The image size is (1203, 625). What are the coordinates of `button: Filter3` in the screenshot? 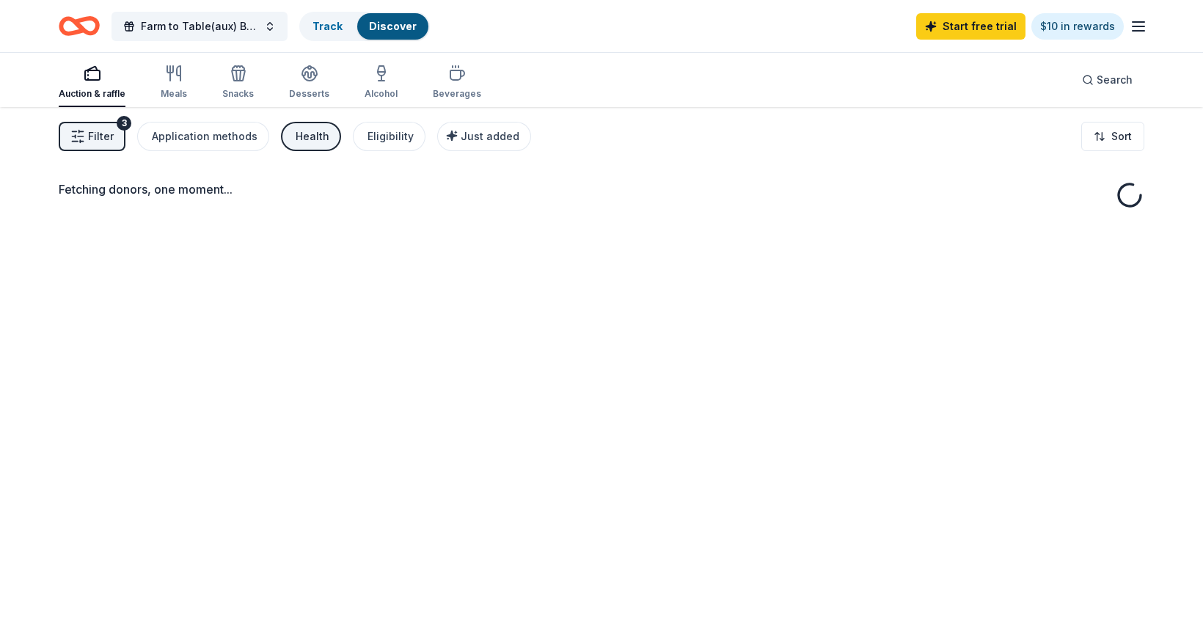 It's located at (92, 136).